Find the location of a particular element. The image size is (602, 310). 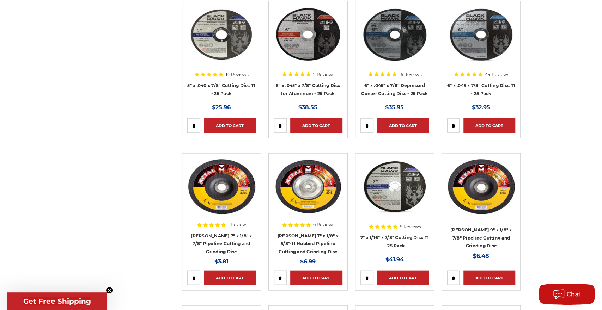

div: Get Free ShippingClose teaser is located at coordinates (57, 301).